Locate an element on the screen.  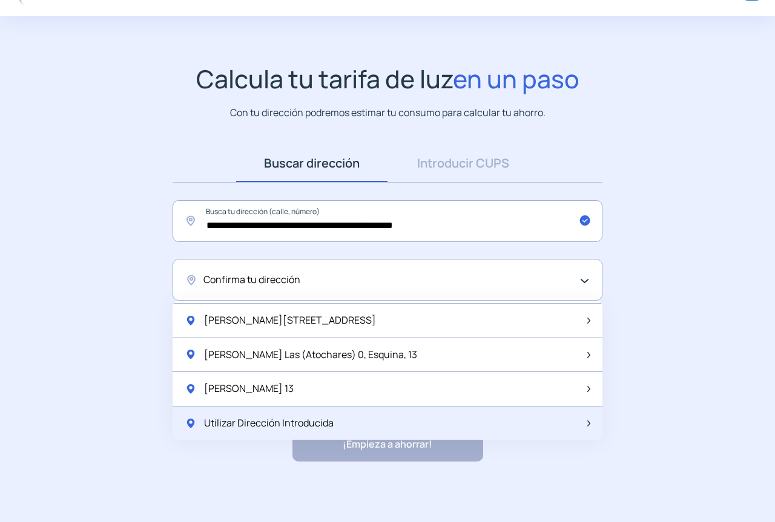
p: Con tu dirección podremos estimar tu consumo para calcular tu ahorro. is located at coordinates (387, 113).